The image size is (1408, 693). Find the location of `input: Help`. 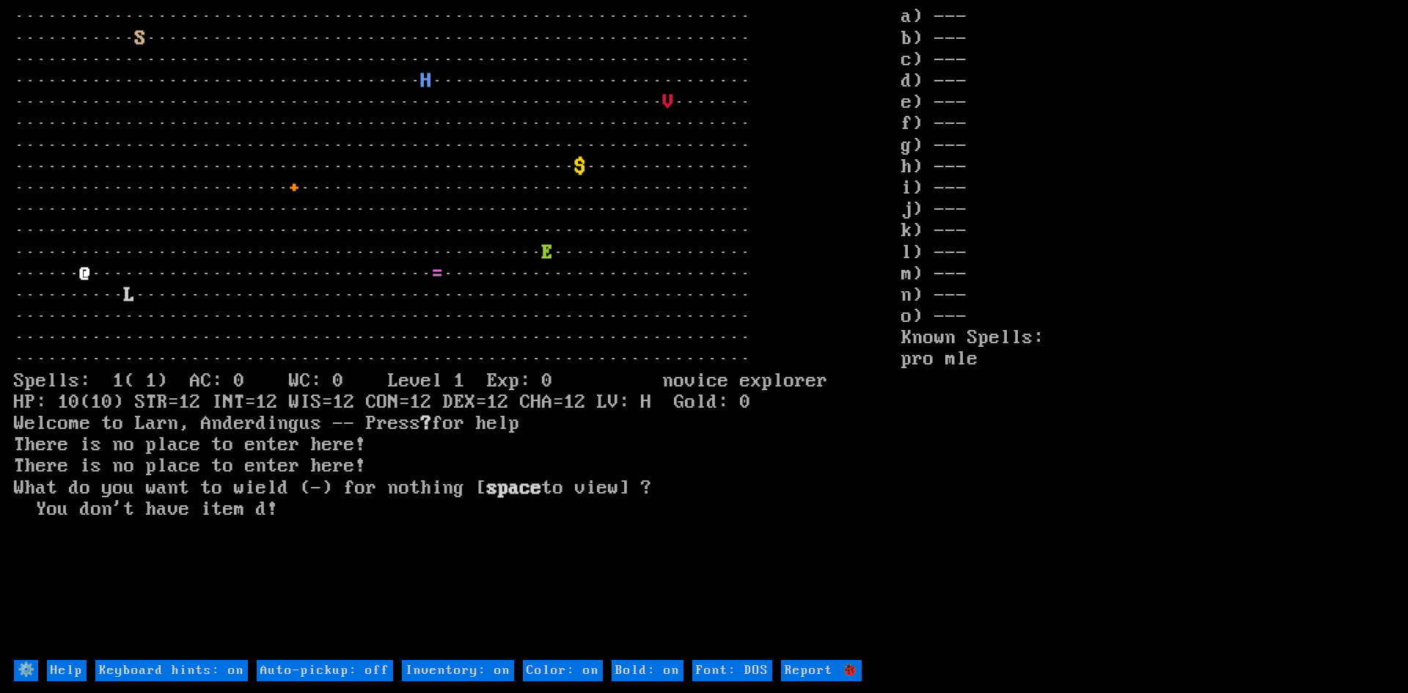

input: Help is located at coordinates (67, 670).